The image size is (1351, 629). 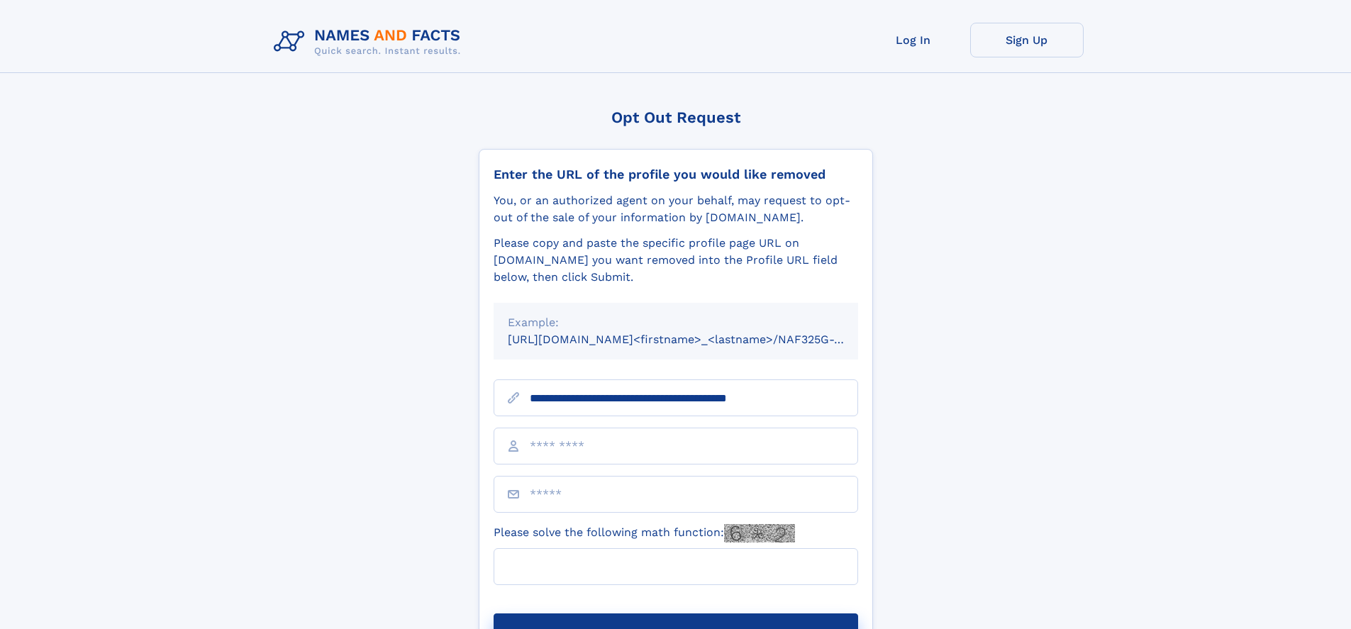 What do you see at coordinates (676, 209) in the screenshot?
I see `div: You, or an authorized agent on your behalf, may request to opt-out of the sale of your informatio...` at bounding box center [676, 209].